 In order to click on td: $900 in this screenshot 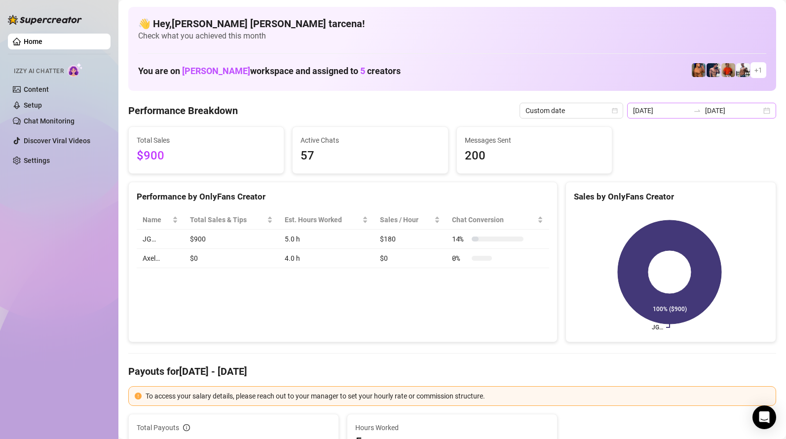, I will do `click(232, 239)`.